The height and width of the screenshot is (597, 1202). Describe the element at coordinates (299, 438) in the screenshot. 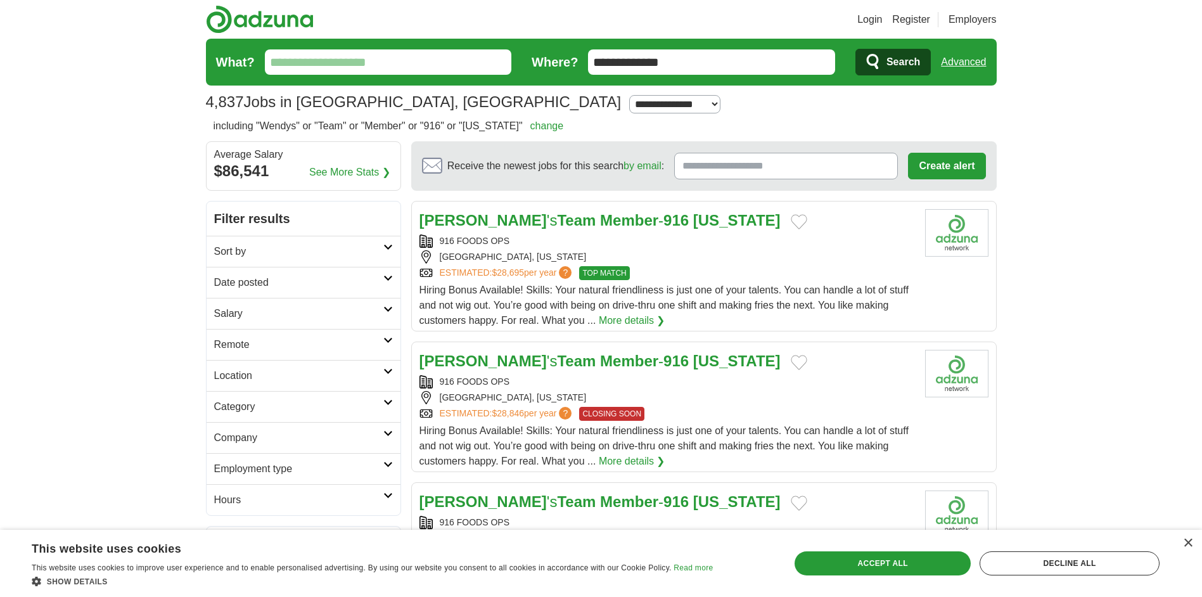

I see `h2: Company` at that location.